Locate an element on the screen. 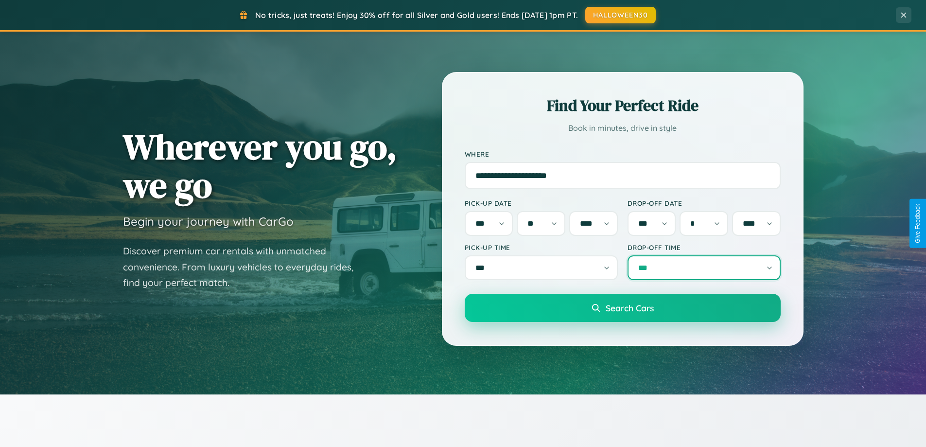 This screenshot has width=926, height=447. button: Search Cars is located at coordinates (622, 308).